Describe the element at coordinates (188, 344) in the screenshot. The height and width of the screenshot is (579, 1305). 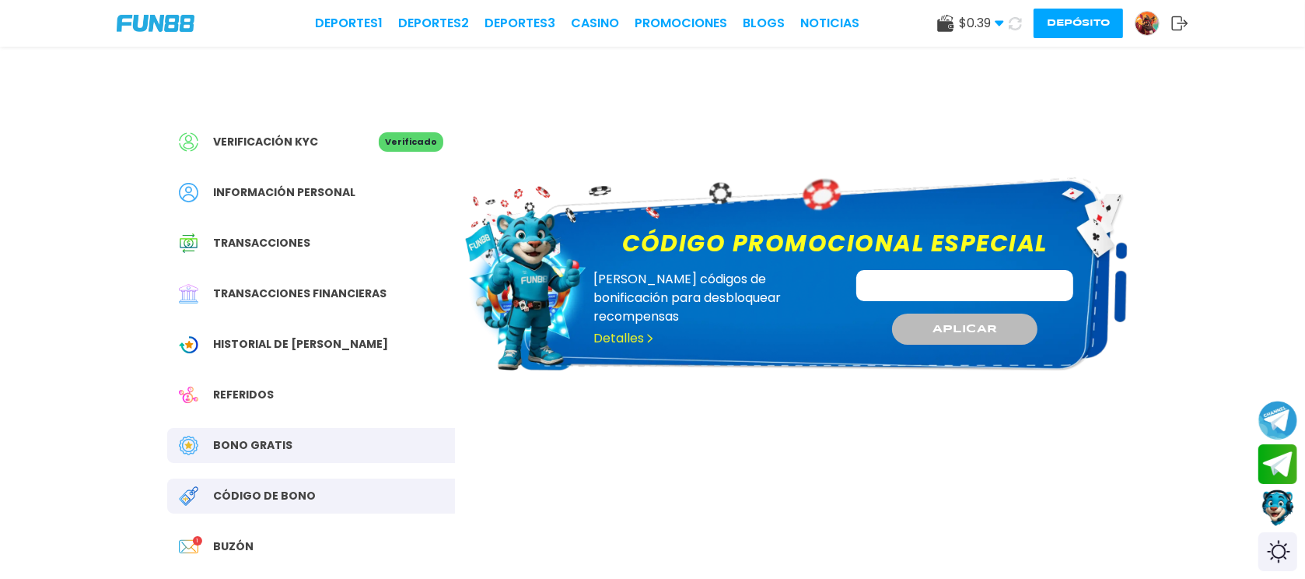
I see `img: Wagering Transaction` at that location.